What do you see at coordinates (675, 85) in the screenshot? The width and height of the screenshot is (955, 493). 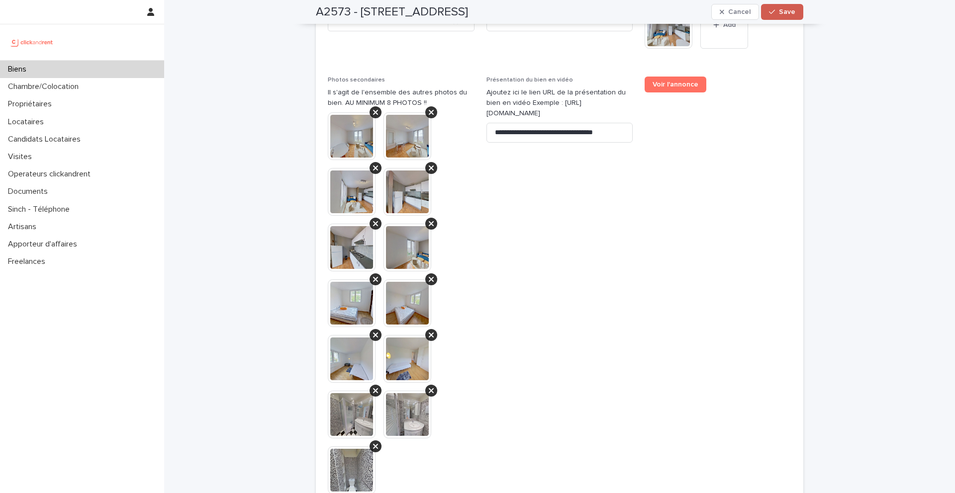 I see `span: Voir l'annonce` at bounding box center [675, 85].